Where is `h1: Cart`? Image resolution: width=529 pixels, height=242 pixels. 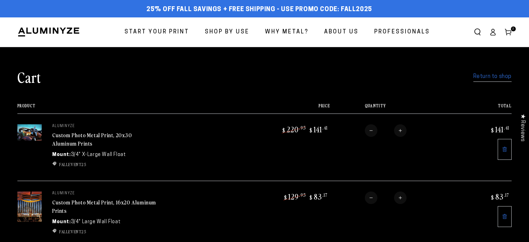 h1: Cart is located at coordinates (29, 77).